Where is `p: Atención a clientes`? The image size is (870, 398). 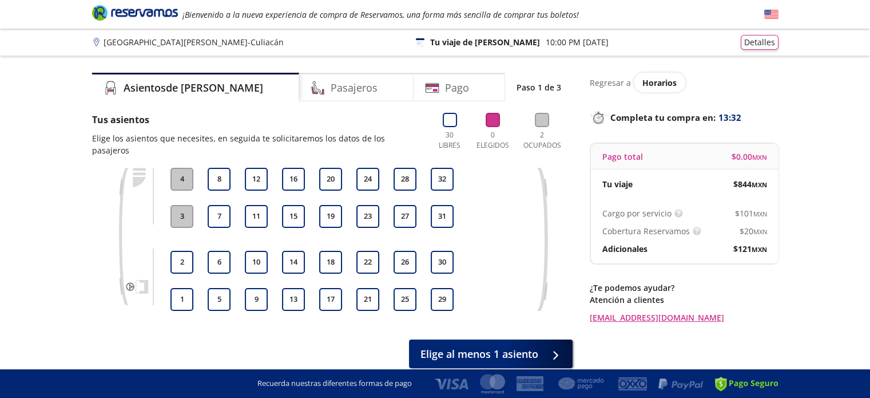
p: Atención a clientes is located at coordinates (684, 299).